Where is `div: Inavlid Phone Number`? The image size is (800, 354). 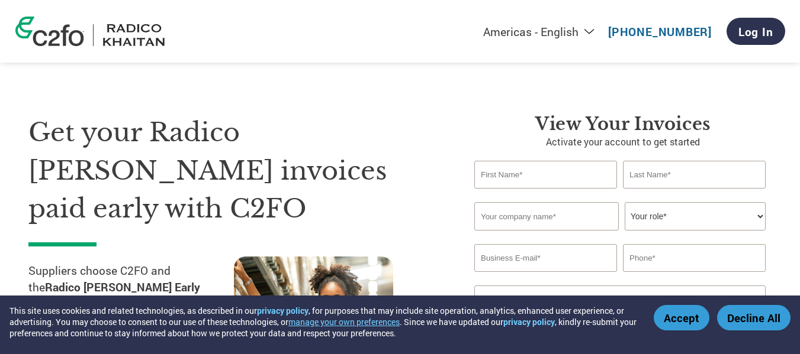
div: Inavlid Phone Number is located at coordinates (694, 277).